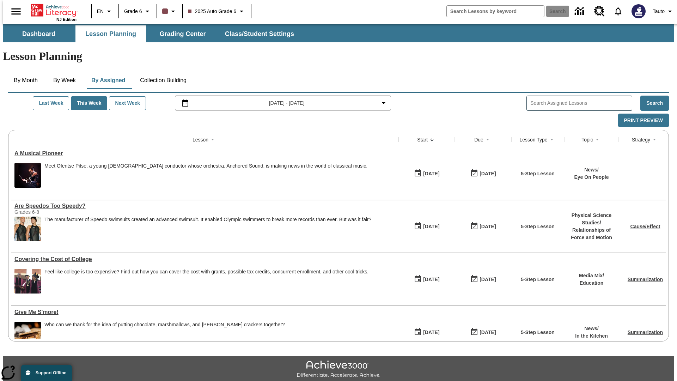  What do you see at coordinates (28, 334) in the screenshot?
I see `img: toasted marshmallows and chocolate on a graham cracker` at bounding box center [28, 334].